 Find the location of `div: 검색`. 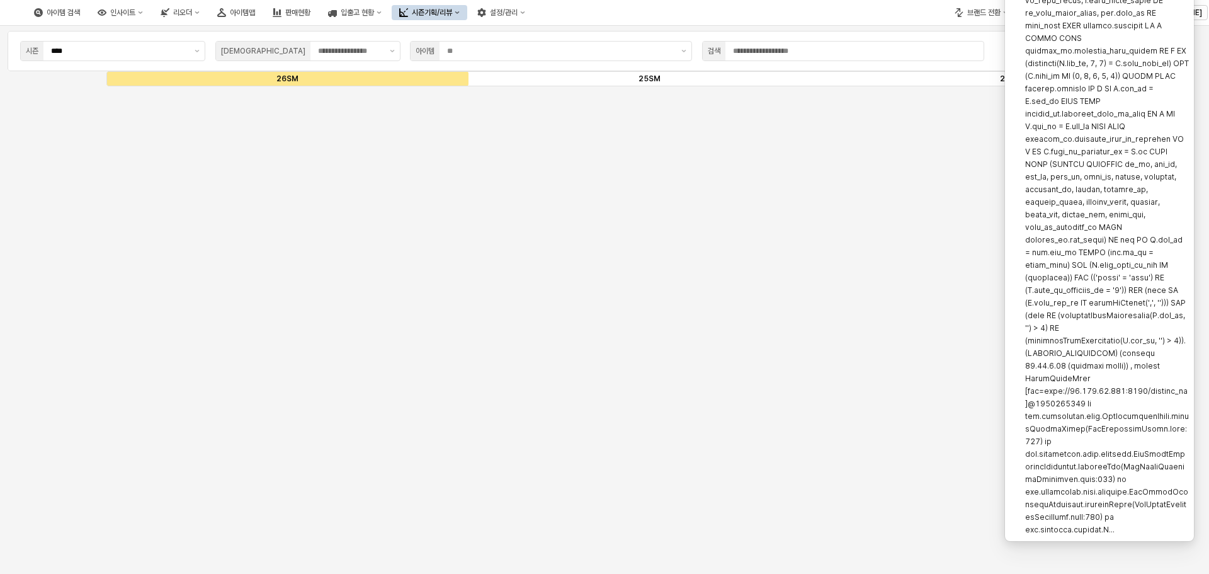

div: 검색 is located at coordinates (714, 51).